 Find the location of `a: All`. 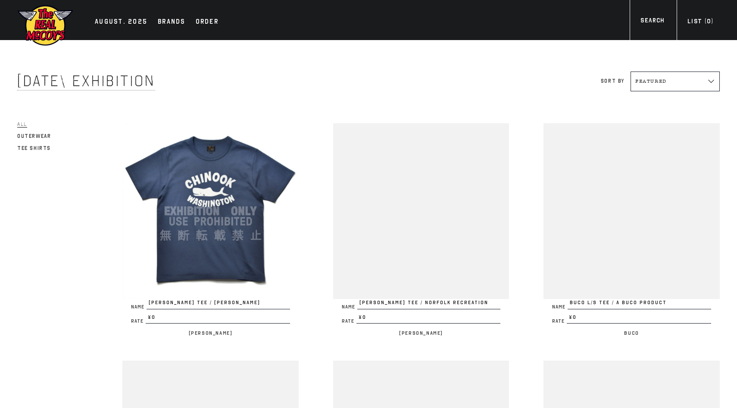

a: All is located at coordinates (22, 124).